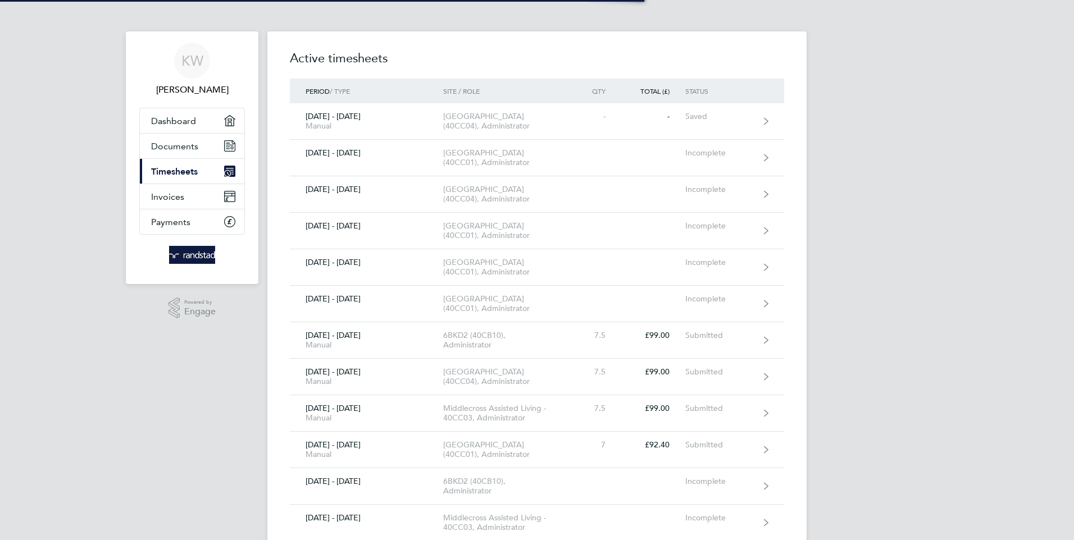 This screenshot has width=1074, height=540. What do you see at coordinates (192, 308) in the screenshot?
I see `a: Powered byEngage` at bounding box center [192, 308].